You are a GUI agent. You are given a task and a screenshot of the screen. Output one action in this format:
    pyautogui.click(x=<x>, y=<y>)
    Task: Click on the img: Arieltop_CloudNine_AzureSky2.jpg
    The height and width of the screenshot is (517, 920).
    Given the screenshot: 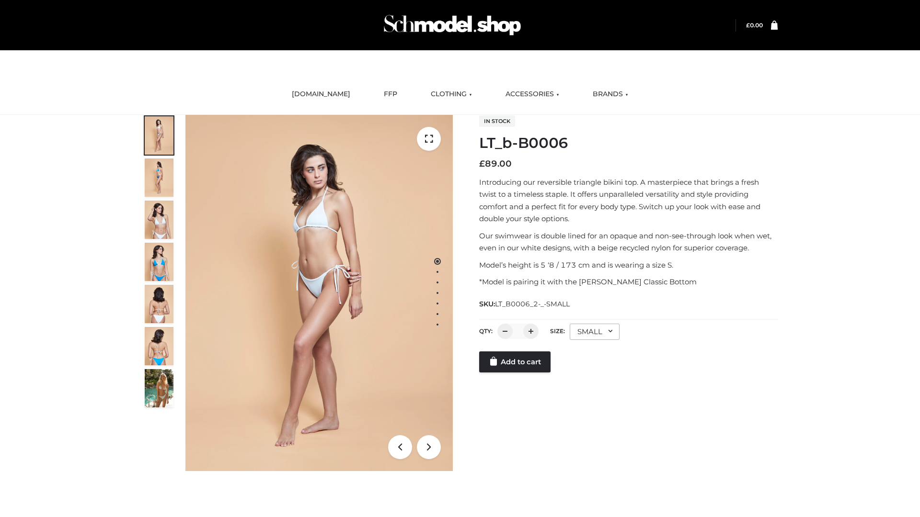 What is the action you would take?
    pyautogui.click(x=159, y=389)
    